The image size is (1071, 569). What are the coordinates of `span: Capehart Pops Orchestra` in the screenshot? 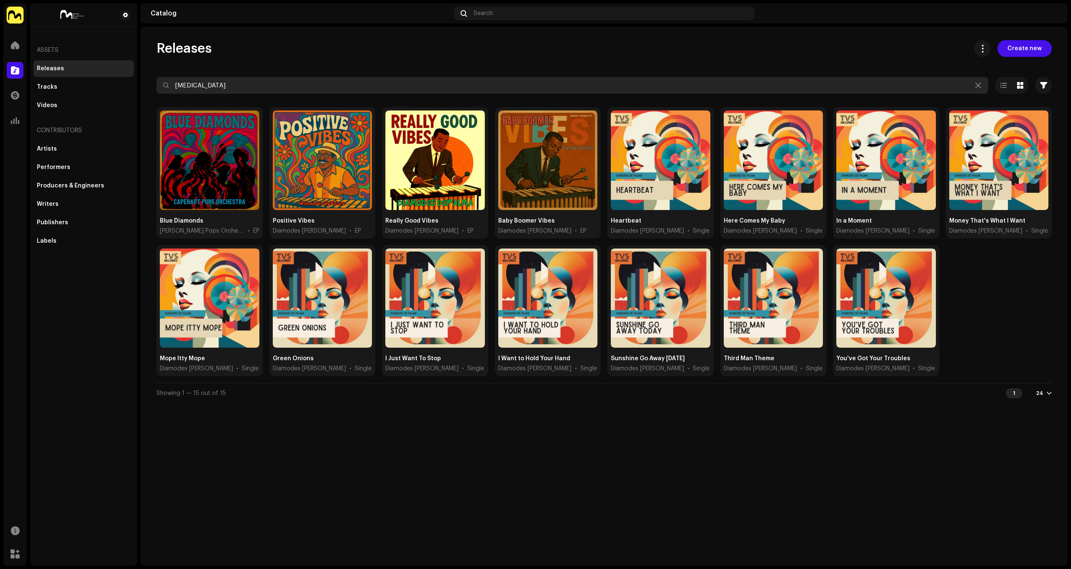 It's located at (202, 231).